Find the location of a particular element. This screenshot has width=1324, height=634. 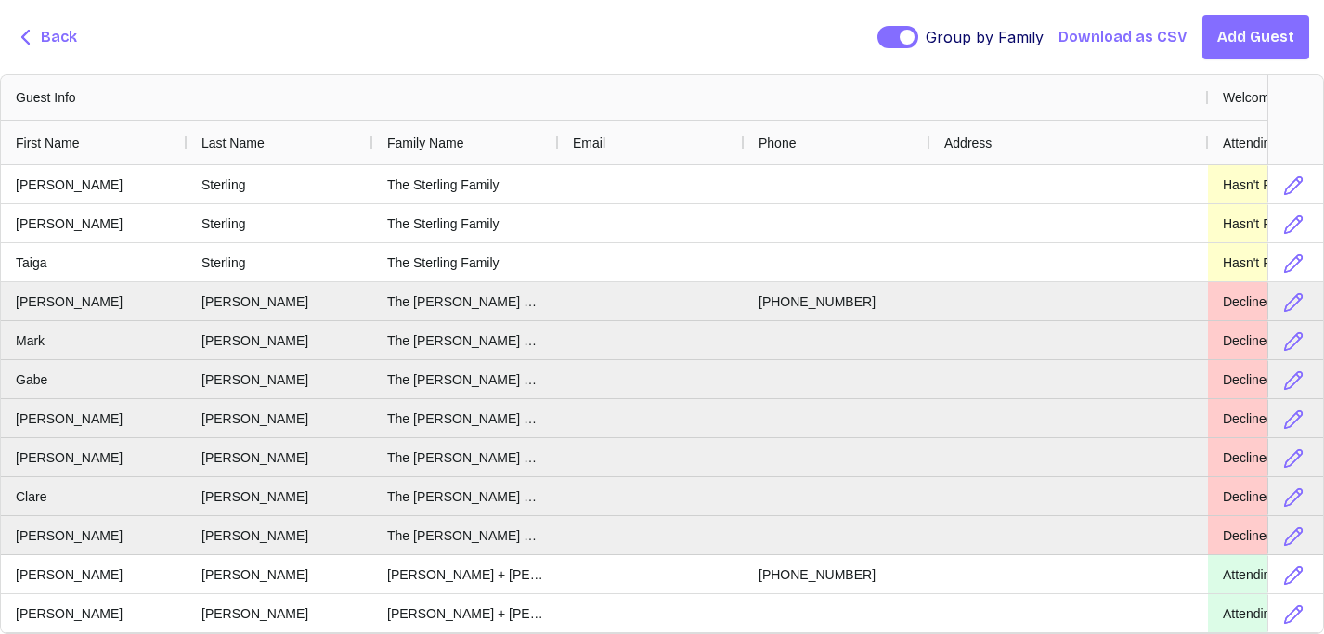

button: Add Guest is located at coordinates (1255, 37).